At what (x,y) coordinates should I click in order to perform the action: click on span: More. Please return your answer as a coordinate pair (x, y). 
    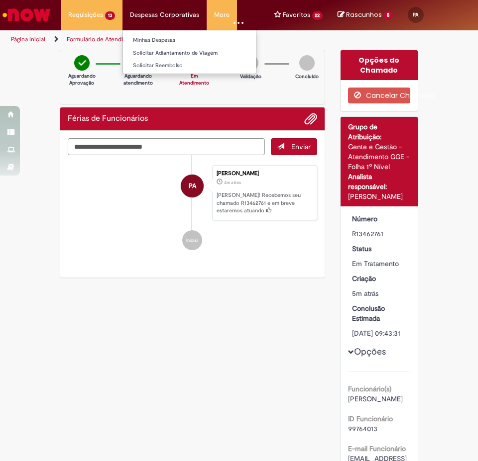
    Looking at the image, I should click on (221, 15).